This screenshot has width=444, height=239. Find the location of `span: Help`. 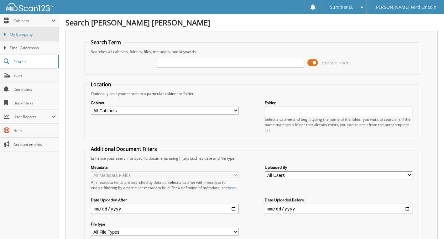

span: Help is located at coordinates (34, 130).